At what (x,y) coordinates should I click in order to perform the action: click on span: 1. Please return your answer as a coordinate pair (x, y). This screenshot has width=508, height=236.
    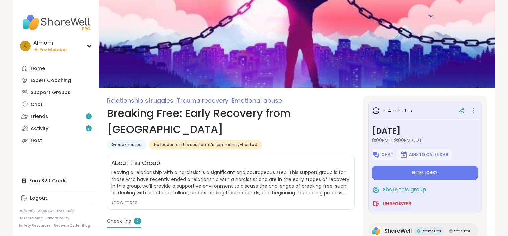
    Looking at the image, I should click on (89, 116).